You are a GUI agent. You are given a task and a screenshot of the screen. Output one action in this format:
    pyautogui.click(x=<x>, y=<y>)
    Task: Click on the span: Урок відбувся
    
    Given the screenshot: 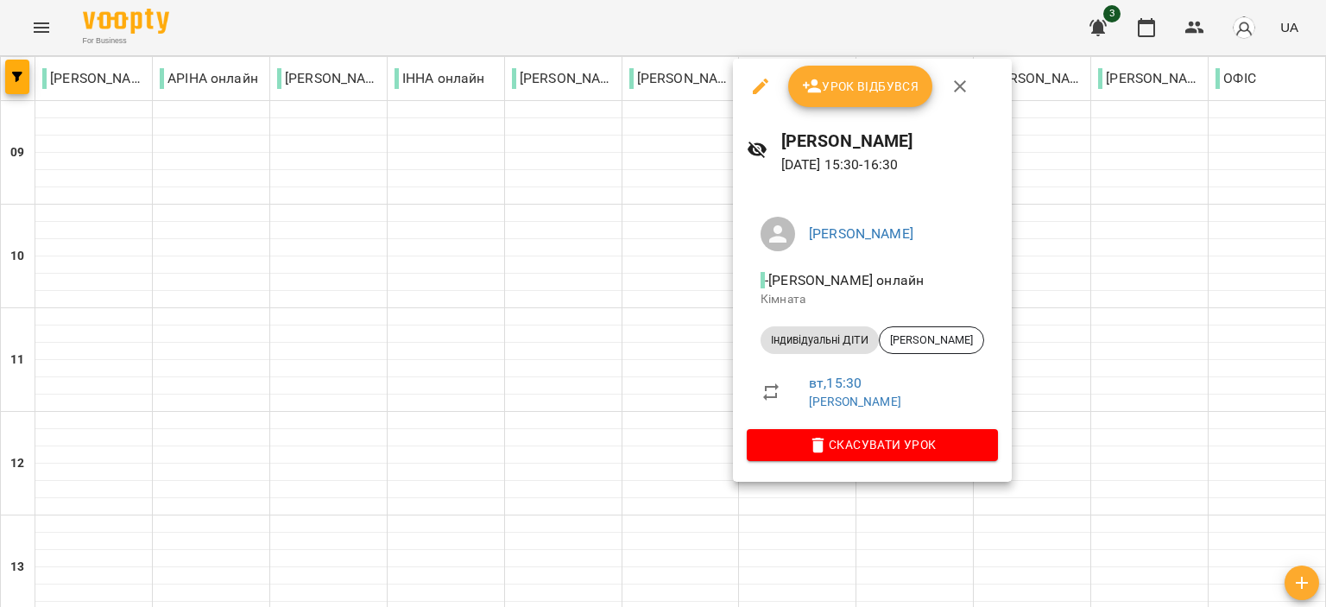 What is the action you would take?
    pyautogui.click(x=861, y=86)
    